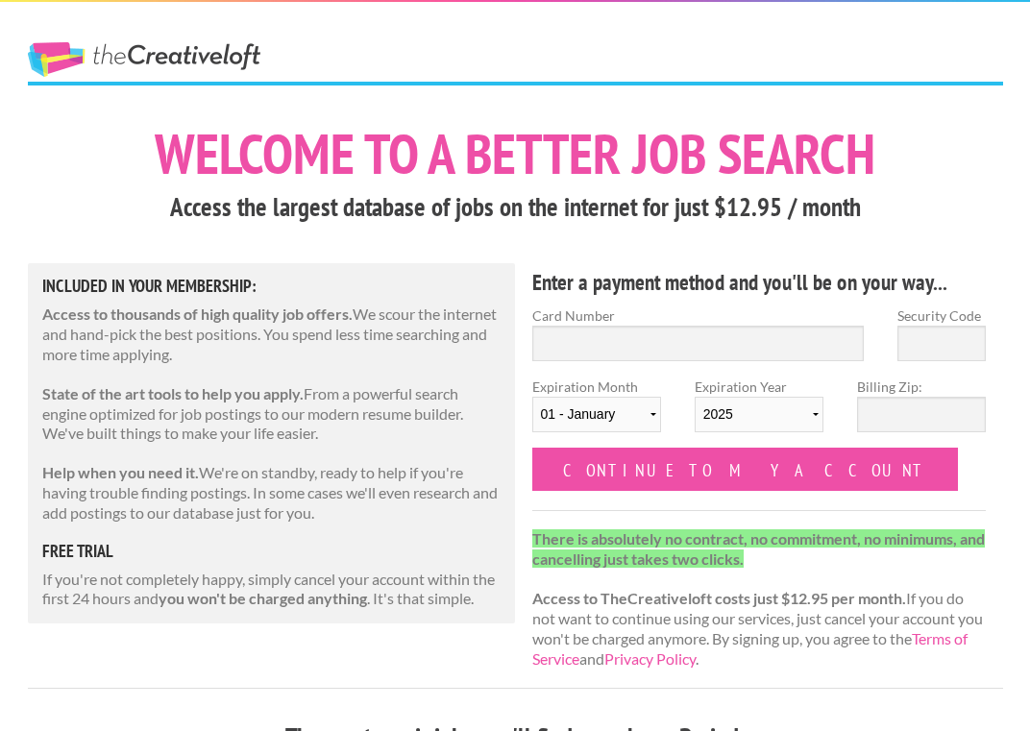  Describe the element at coordinates (272, 493) in the screenshot. I see `p: We're on standby, ready to help if you're having trouble finding postings. In some cases we'll ev...` at that location.